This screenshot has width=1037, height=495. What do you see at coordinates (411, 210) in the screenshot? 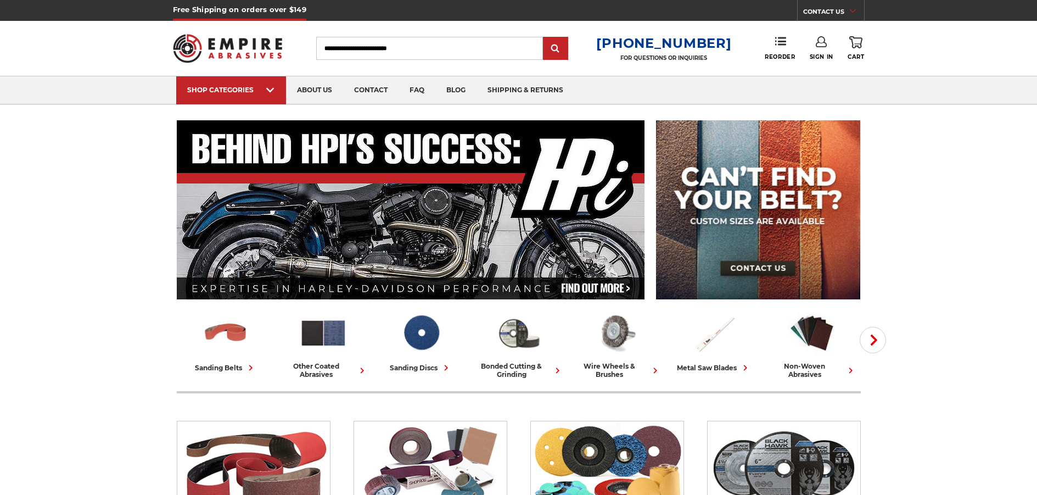
I see `img: Banner for an interview featuring Horsepower Inc who makes Harley performance upgrades featured o...` at bounding box center [411, 210].